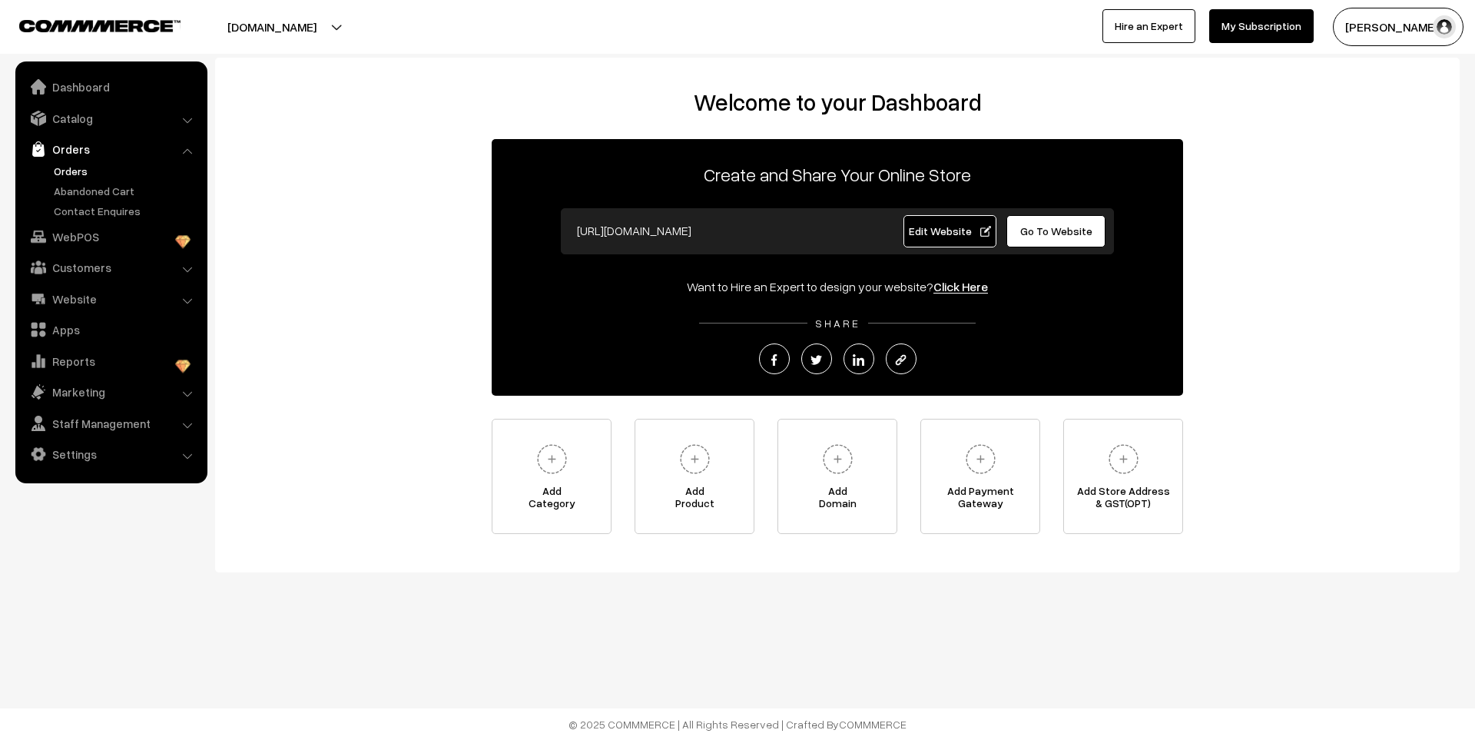 The image size is (1475, 740). What do you see at coordinates (837, 476) in the screenshot?
I see `a: AddDomain` at bounding box center [837, 476].